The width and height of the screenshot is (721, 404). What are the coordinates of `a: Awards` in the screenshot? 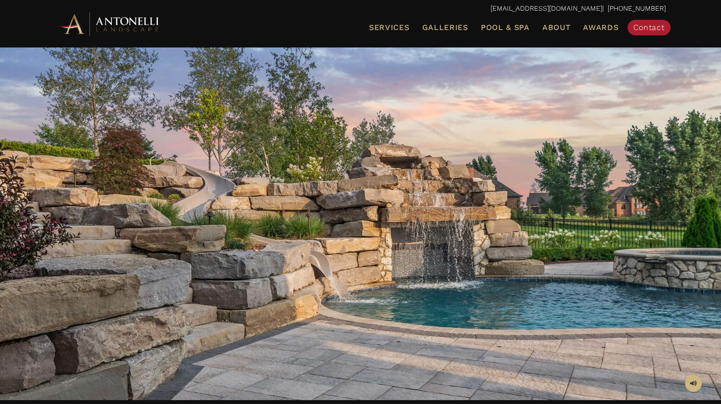 It's located at (600, 28).